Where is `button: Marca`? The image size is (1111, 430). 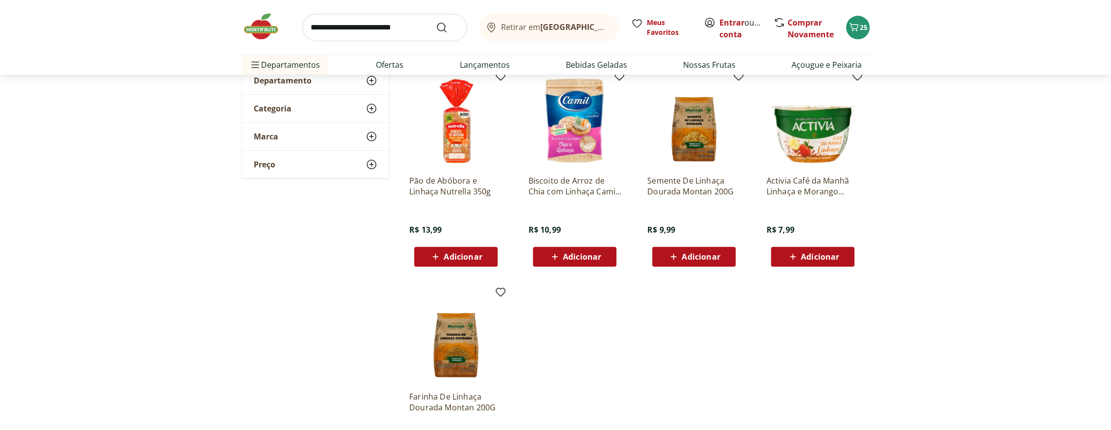
button: Marca is located at coordinates (316, 136).